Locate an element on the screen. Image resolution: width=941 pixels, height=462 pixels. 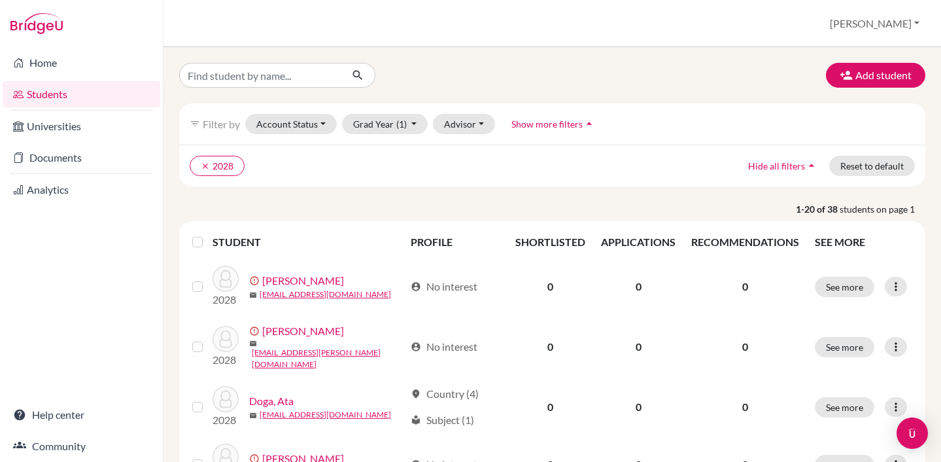
a: Students is located at coordinates (81, 94).